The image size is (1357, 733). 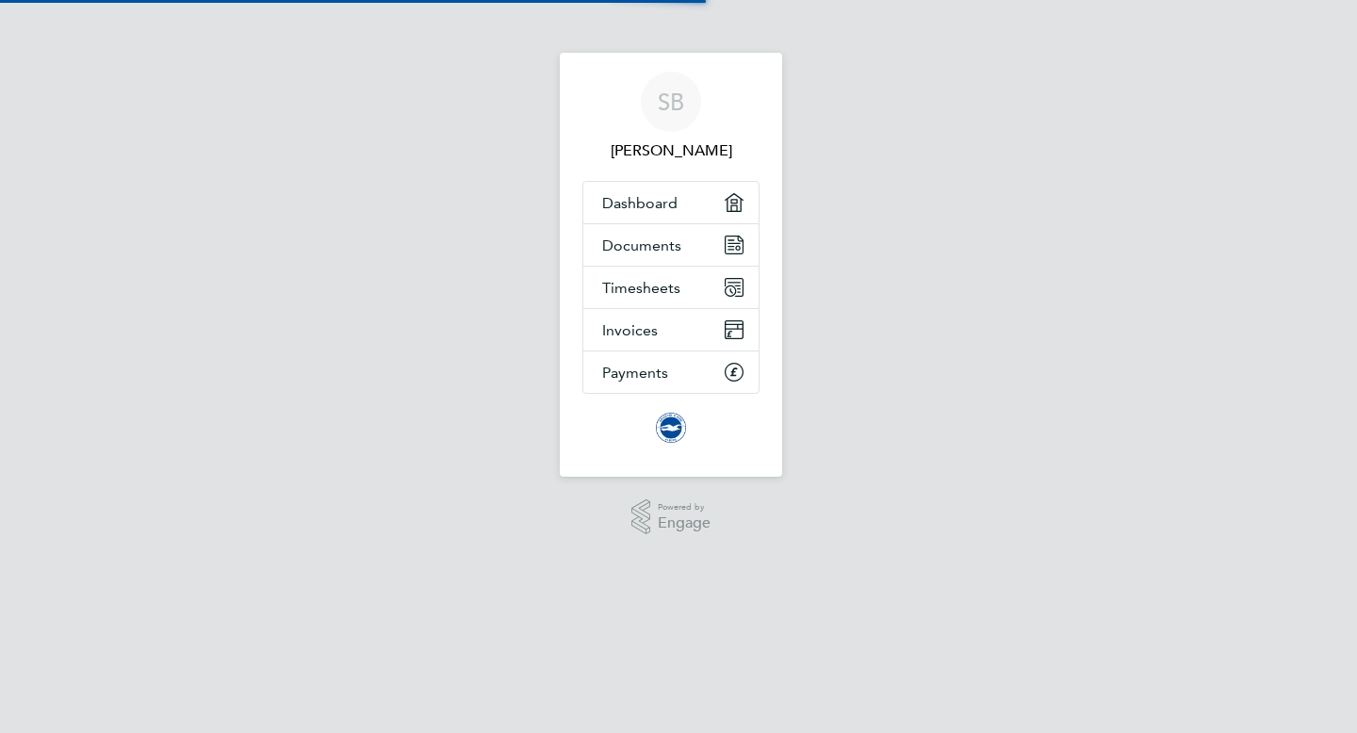 I want to click on span: Engage, so click(x=684, y=523).